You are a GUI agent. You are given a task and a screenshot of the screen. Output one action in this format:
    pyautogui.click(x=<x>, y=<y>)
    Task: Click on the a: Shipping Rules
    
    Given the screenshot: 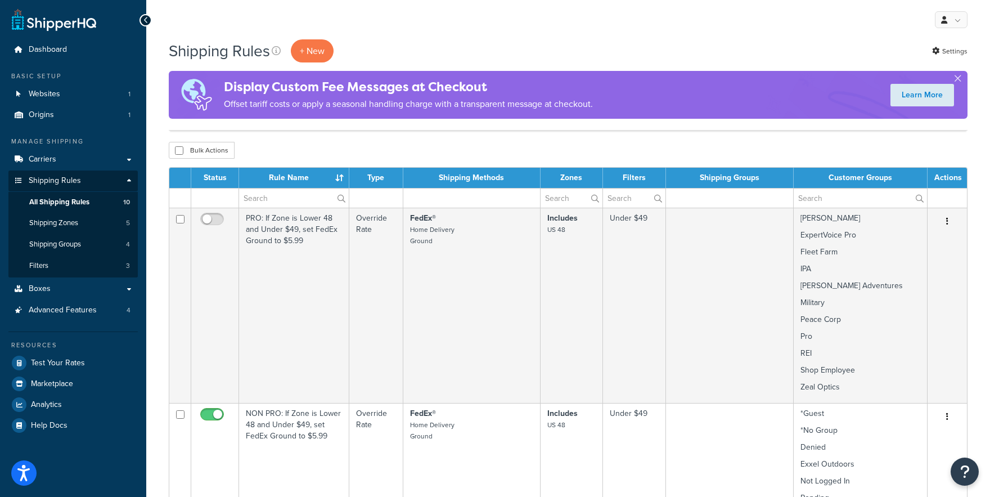 What is the action you would take?
    pyautogui.click(x=73, y=180)
    